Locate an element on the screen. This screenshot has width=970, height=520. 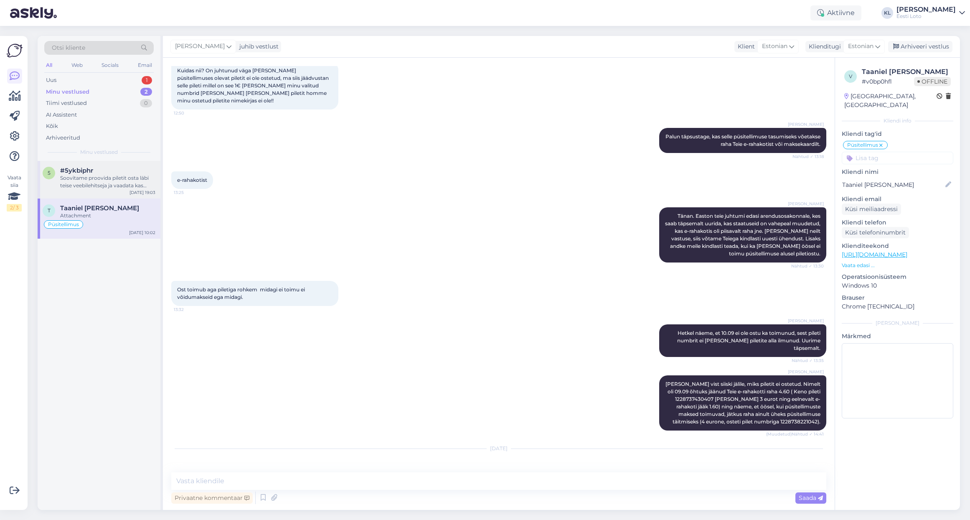
span: Tänan. Easton teie juhtumi edasi arendusosakonnale, kes saab täpsemalt uurida, kas staatuseid on ... is located at coordinates (743, 234).